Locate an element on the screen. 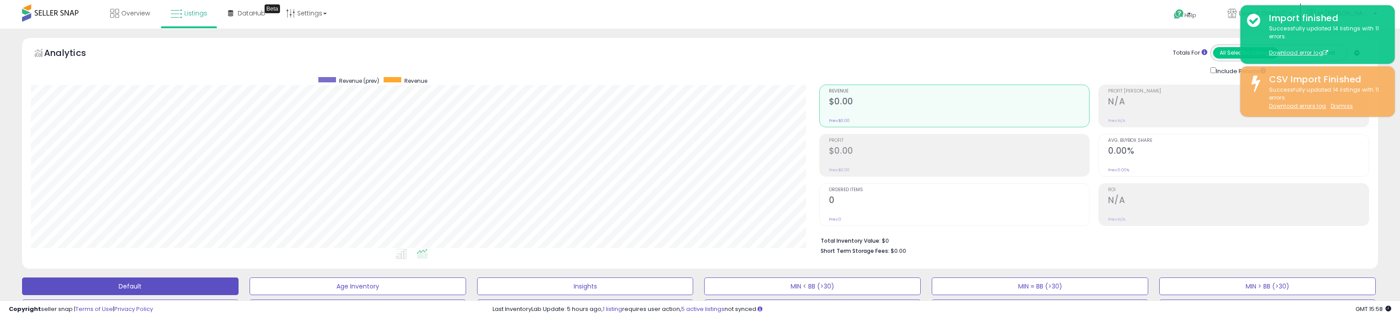 The image size is (1400, 318). button: MIN < BB (>30) is located at coordinates (812, 287).